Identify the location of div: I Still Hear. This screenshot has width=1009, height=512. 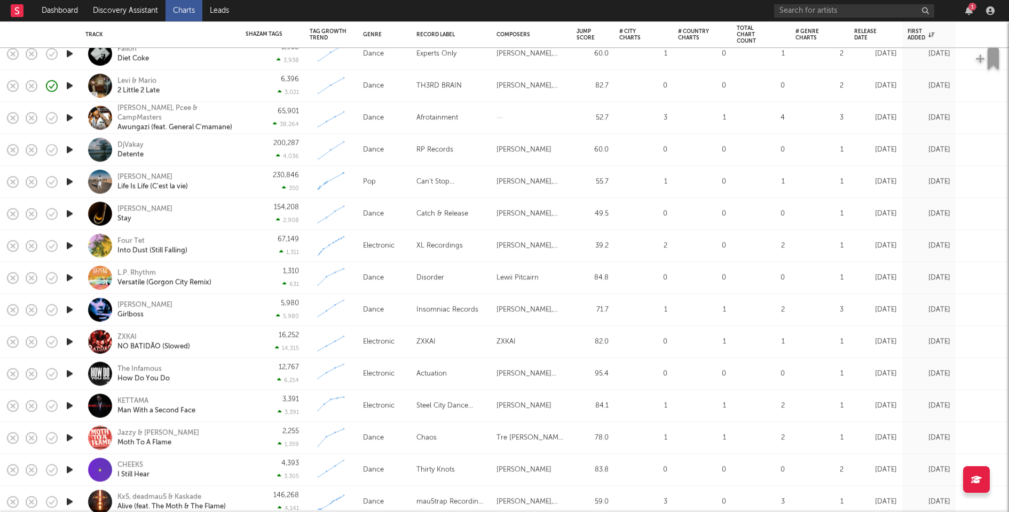
(133, 475).